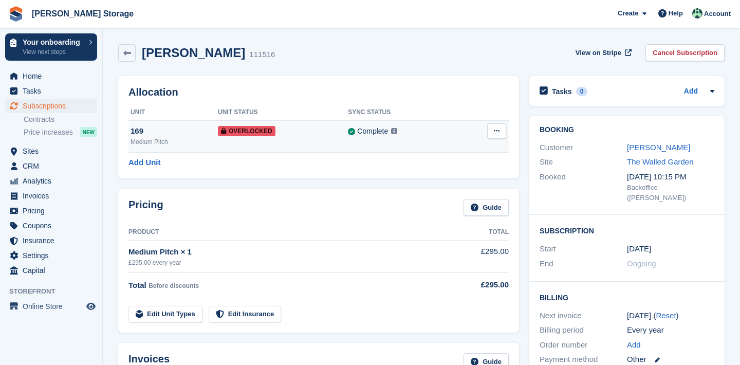  I want to click on img: Nicholas Pain, so click(697, 13).